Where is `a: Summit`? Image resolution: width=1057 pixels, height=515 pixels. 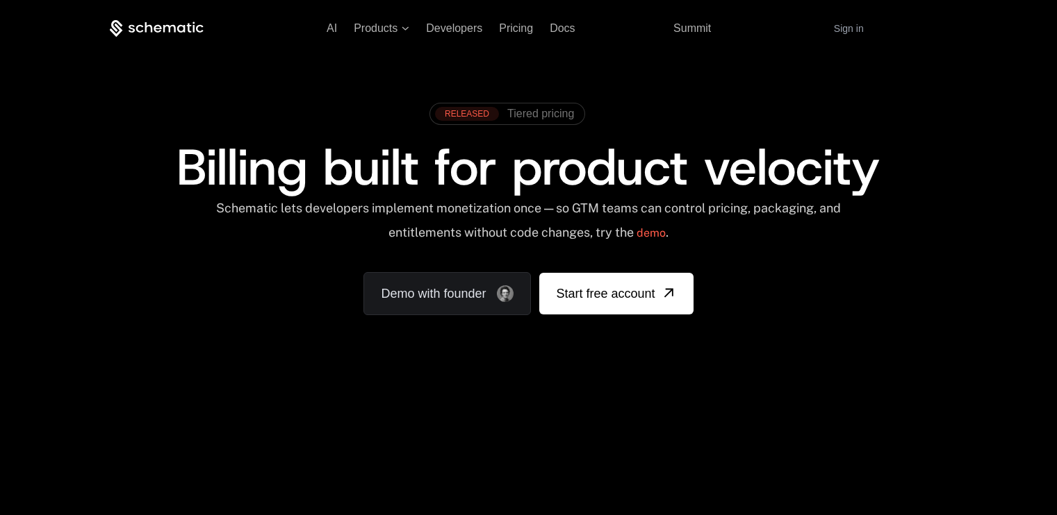 a: Summit is located at coordinates (692, 28).